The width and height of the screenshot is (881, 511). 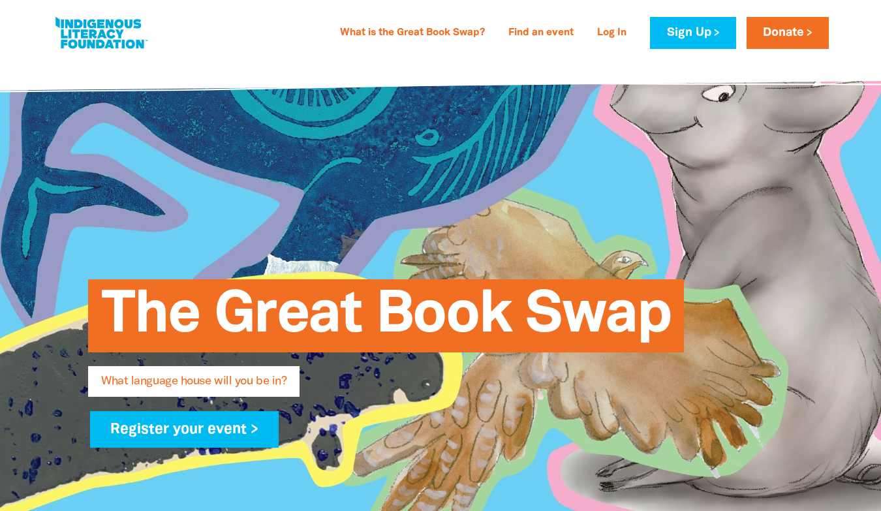 I want to click on a: What is the Great Book Swap?, so click(x=412, y=33).